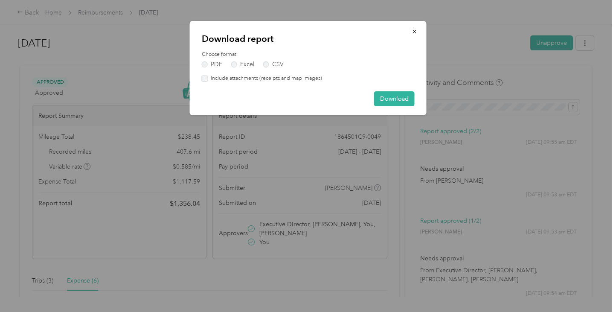  What do you see at coordinates (394, 99) in the screenshot?
I see `button: Download` at bounding box center [394, 99].